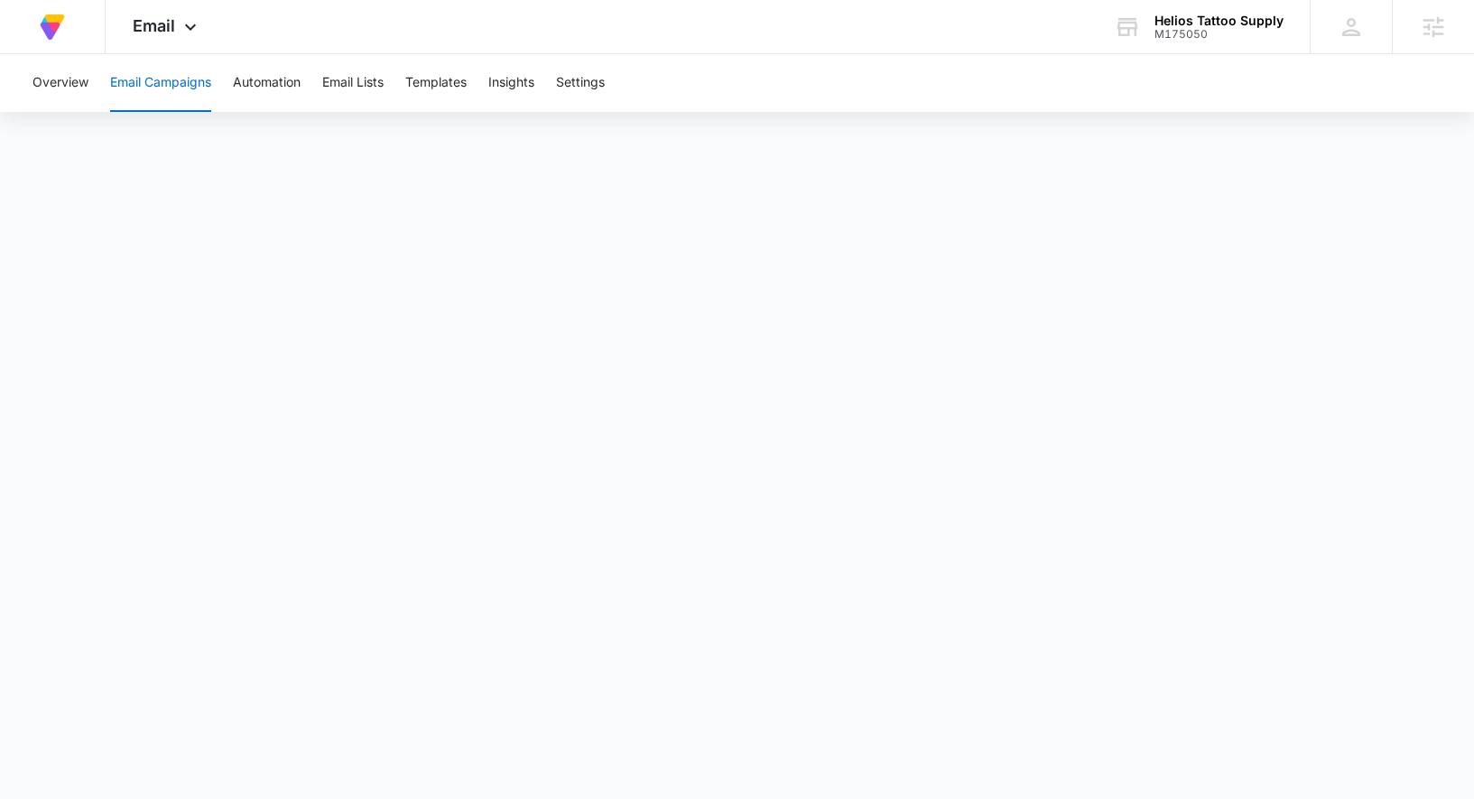 The width and height of the screenshot is (1474, 799). What do you see at coordinates (266, 83) in the screenshot?
I see `button: Automation` at bounding box center [266, 83].